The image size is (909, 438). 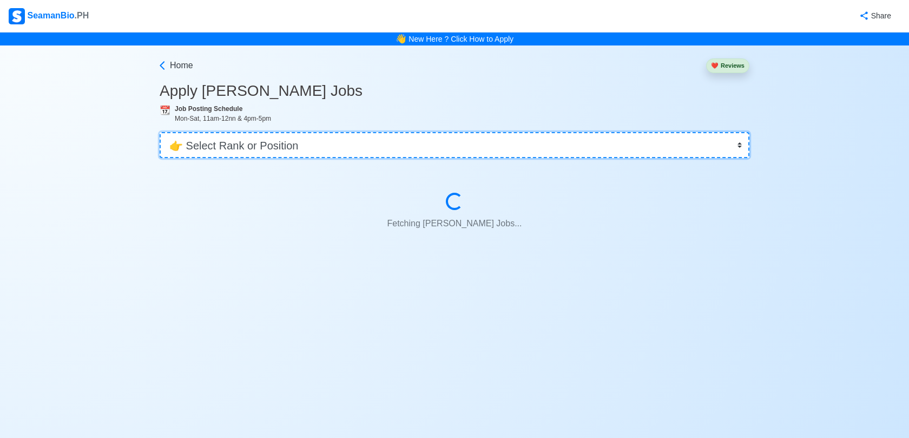 What do you see at coordinates (49, 16) in the screenshot?
I see `div: SeamanBio` at bounding box center [49, 16].